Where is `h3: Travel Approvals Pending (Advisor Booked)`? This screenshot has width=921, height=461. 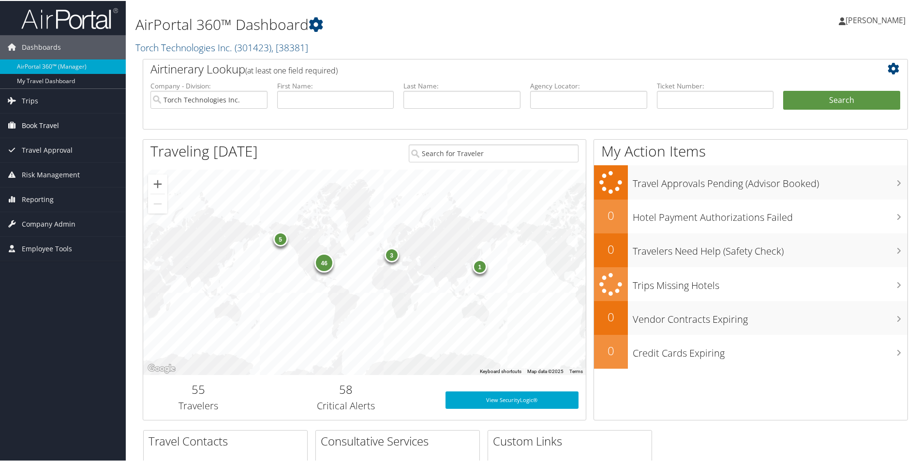 h3: Travel Approvals Pending (Advisor Booked) is located at coordinates (770, 180).